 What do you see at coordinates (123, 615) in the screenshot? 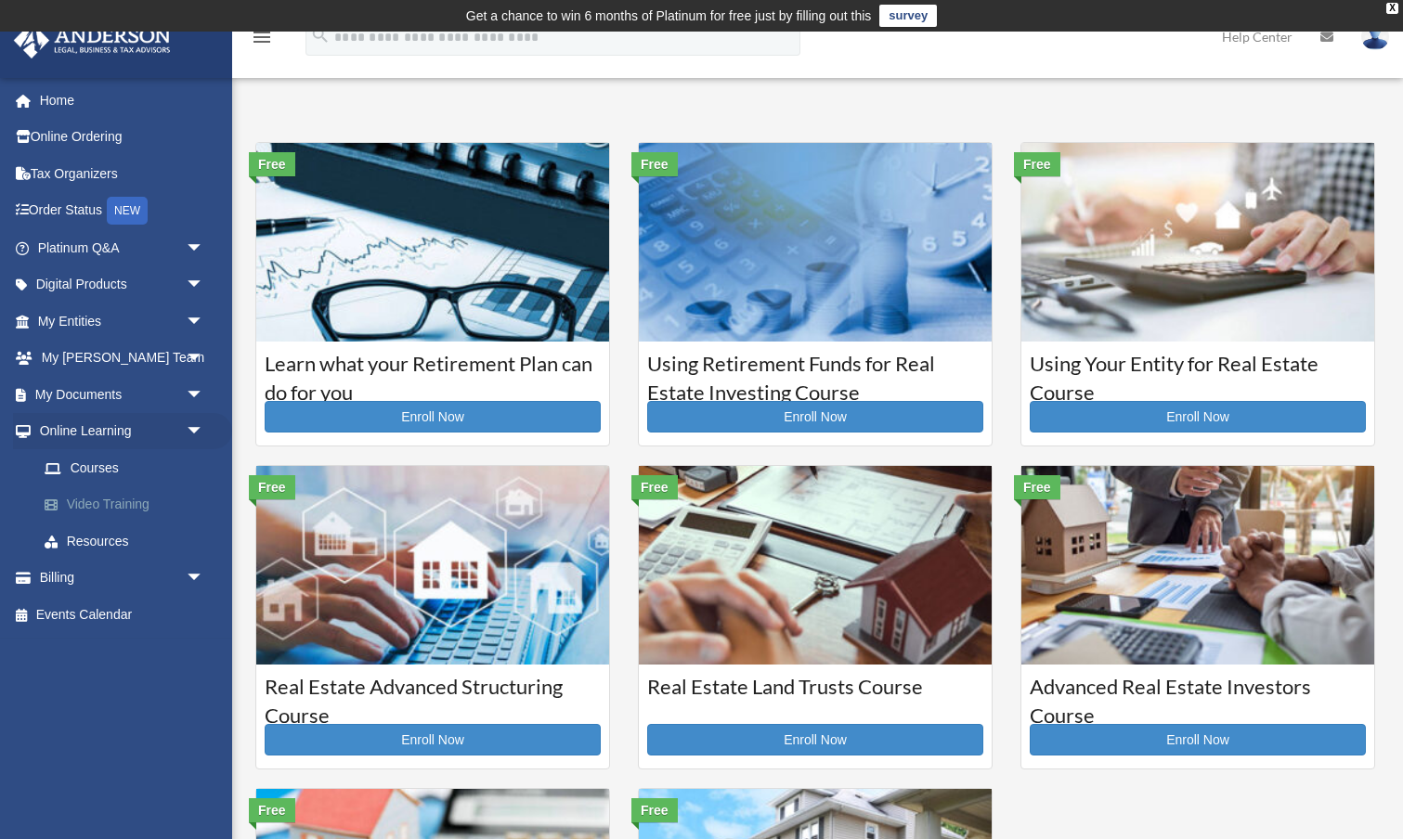
I see `a: Events Calendar` at bounding box center [123, 615].